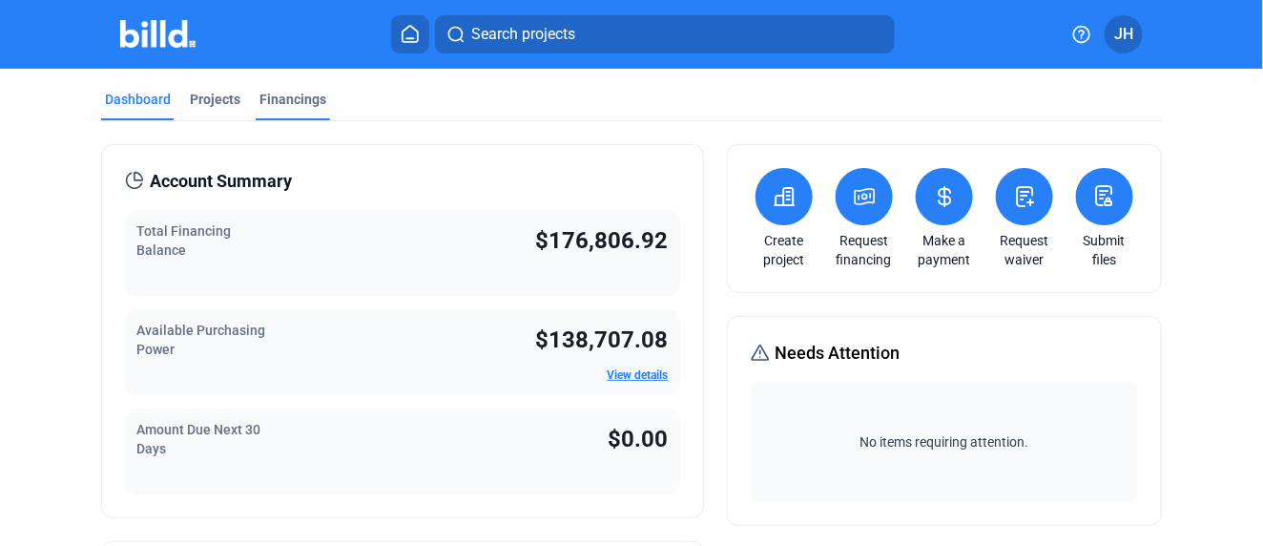 Image resolution: width=1263 pixels, height=546 pixels. Describe the element at coordinates (183, 240) in the screenshot. I see `span: Total Financing Balance` at that location.